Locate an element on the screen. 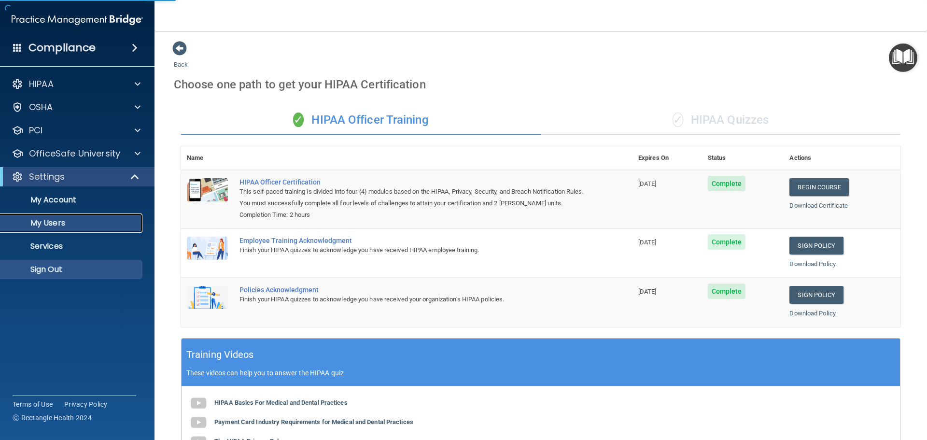  a: Settings is located at coordinates (76, 177).